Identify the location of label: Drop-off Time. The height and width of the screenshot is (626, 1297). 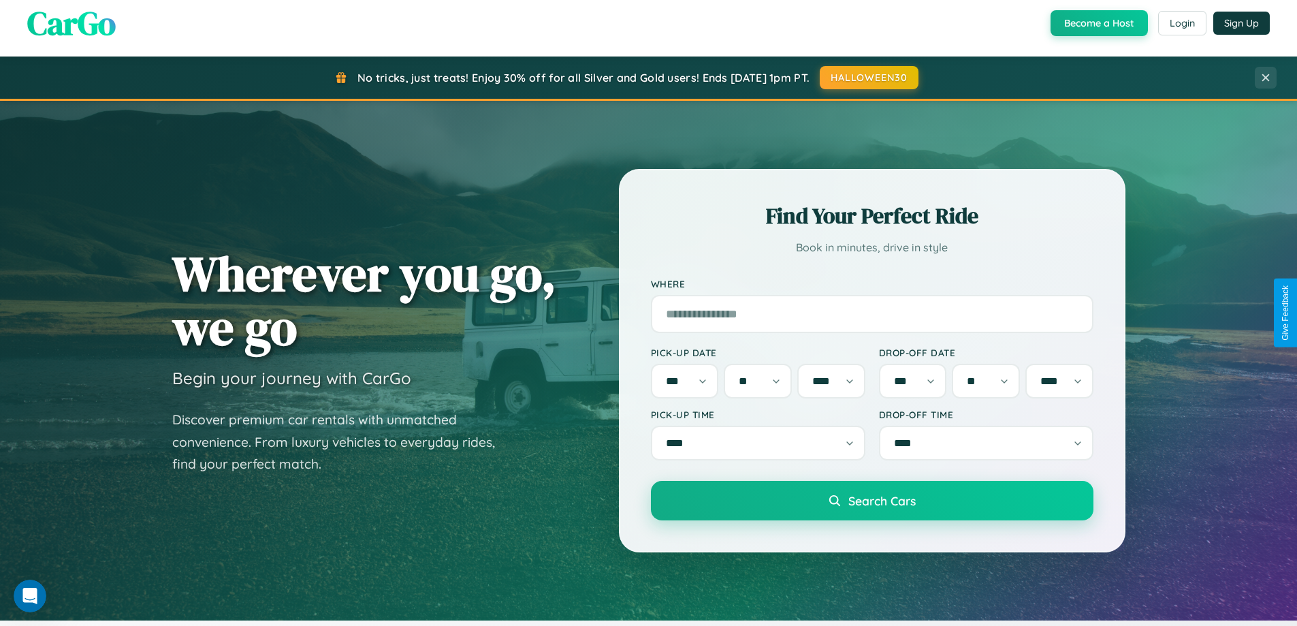
(986, 414).